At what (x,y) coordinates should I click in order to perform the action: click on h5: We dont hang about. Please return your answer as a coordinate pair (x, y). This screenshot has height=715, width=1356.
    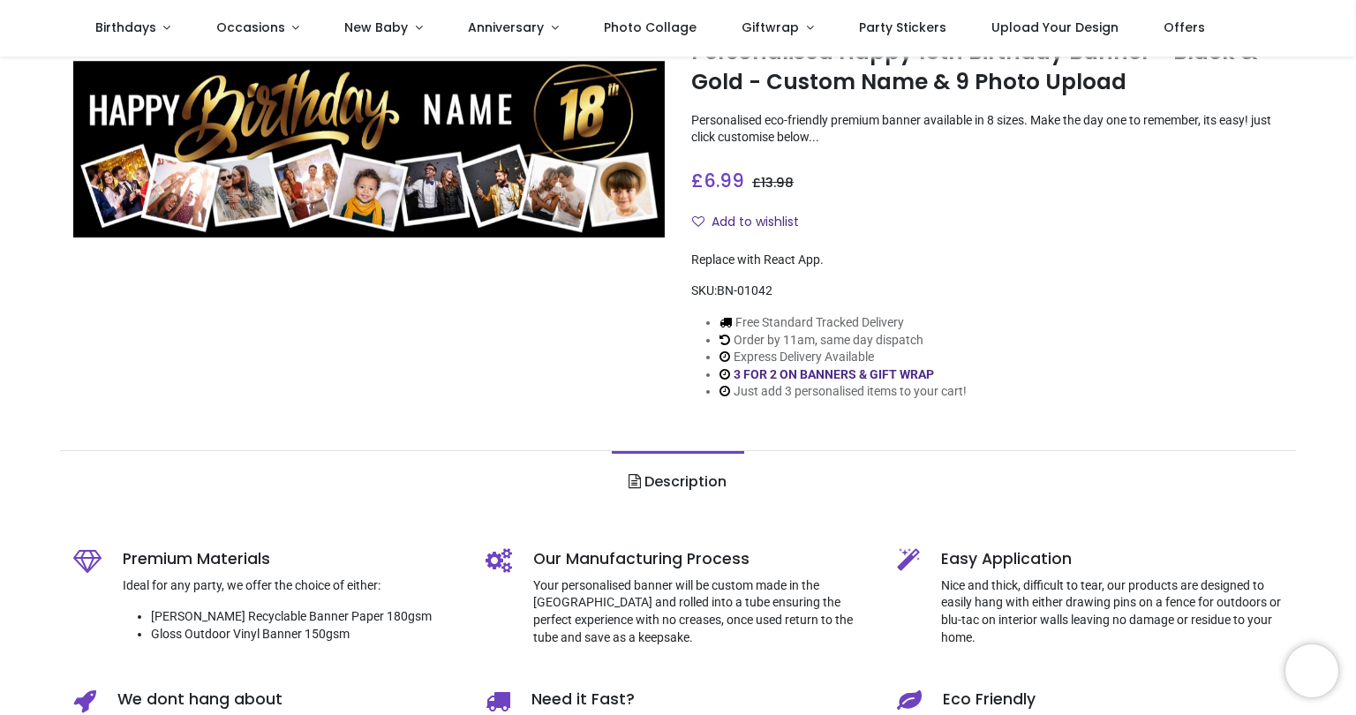
    Looking at the image, I should click on (288, 699).